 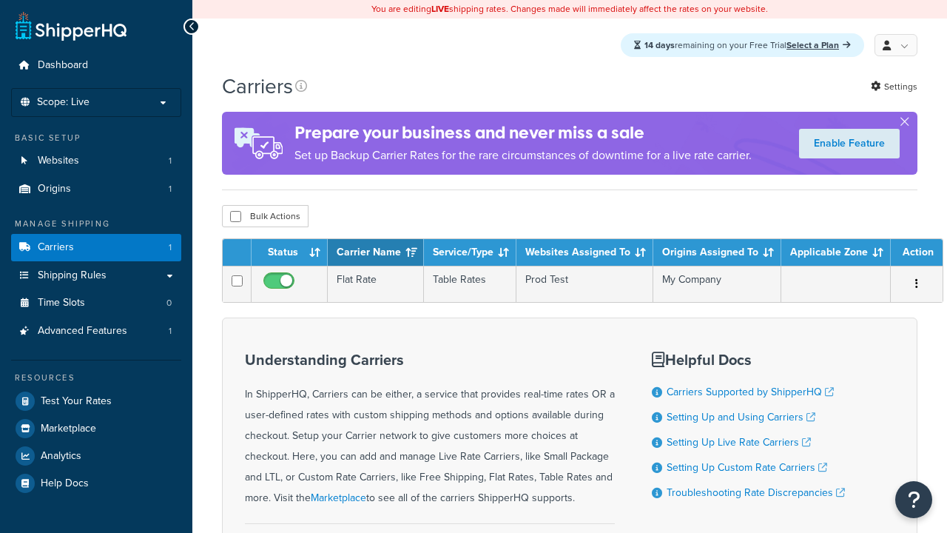 What do you see at coordinates (96, 331) in the screenshot?
I see `li: Advanced Features` at bounding box center [96, 331].